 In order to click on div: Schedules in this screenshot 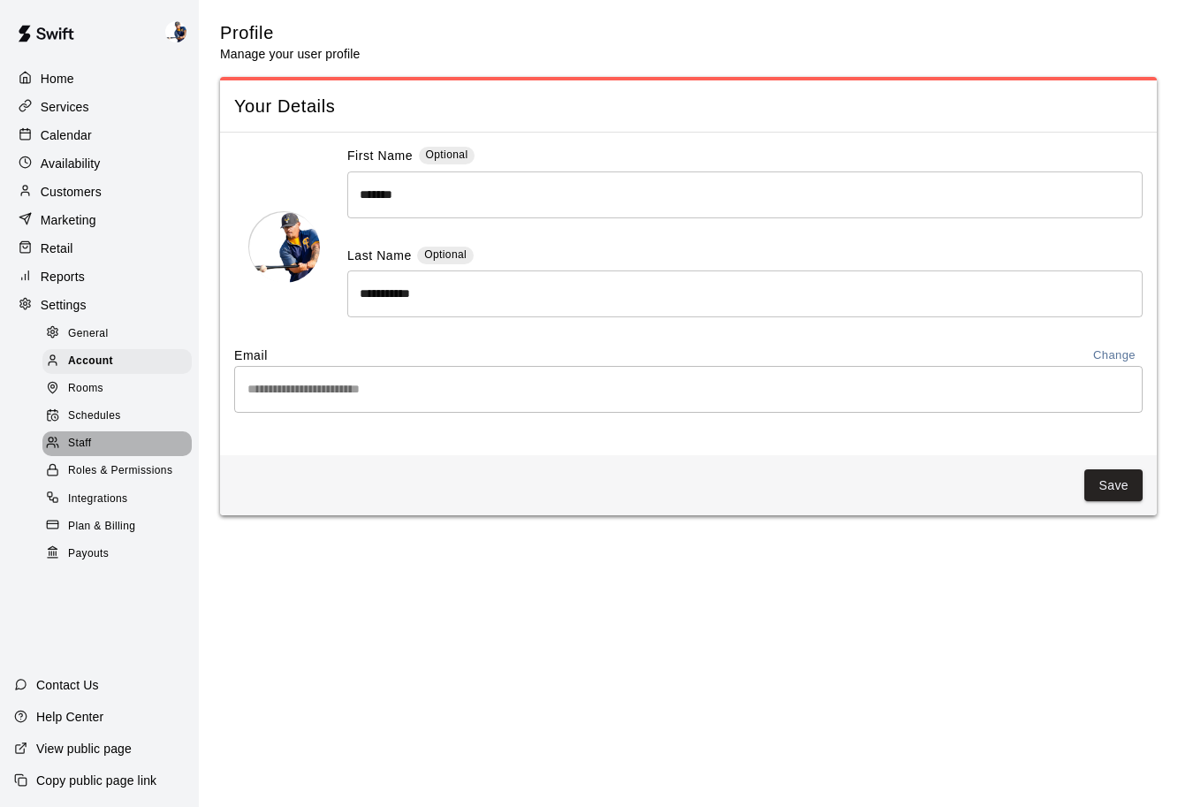, I will do `click(117, 416)`.